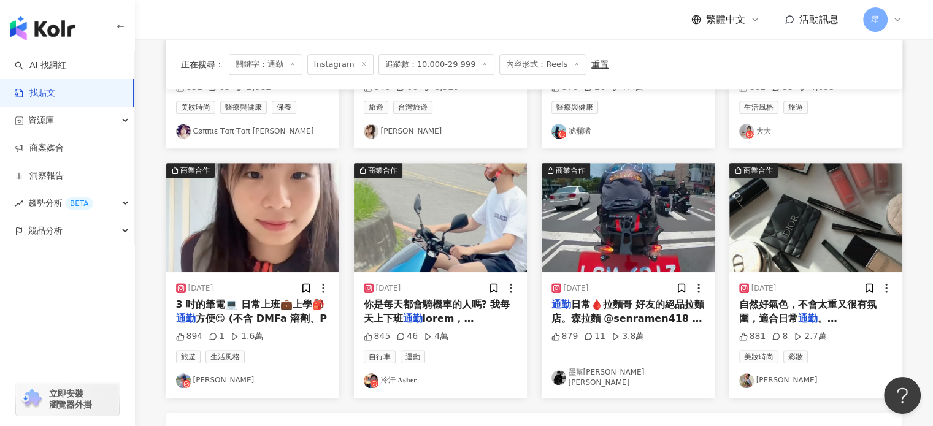 The height and width of the screenshot is (426, 933). What do you see at coordinates (40, 66) in the screenshot?
I see `a: searchAI 找網紅` at bounding box center [40, 66].